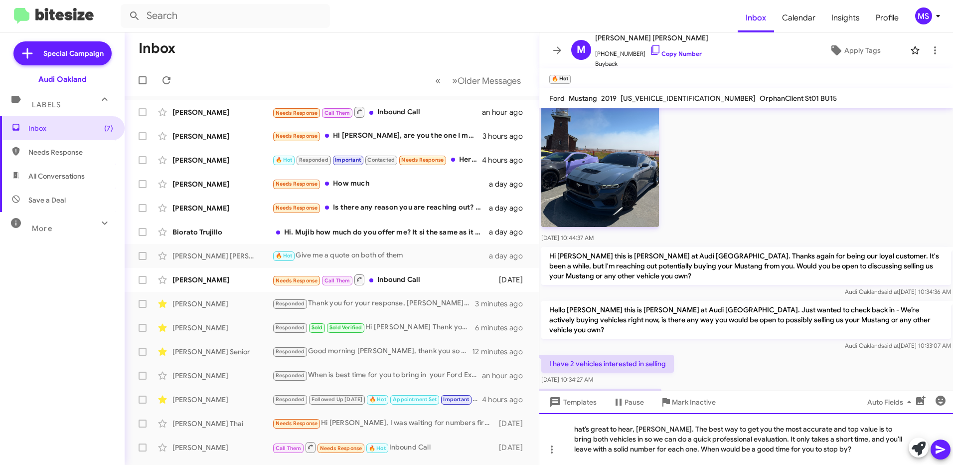 The width and height of the screenshot is (953, 465). I want to click on span: Sold, so click(317, 327).